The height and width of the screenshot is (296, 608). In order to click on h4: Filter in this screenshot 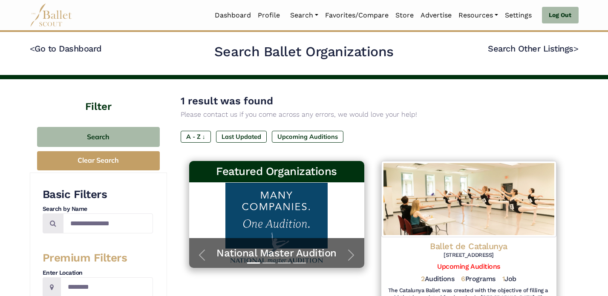, I will do `click(98, 97)`.